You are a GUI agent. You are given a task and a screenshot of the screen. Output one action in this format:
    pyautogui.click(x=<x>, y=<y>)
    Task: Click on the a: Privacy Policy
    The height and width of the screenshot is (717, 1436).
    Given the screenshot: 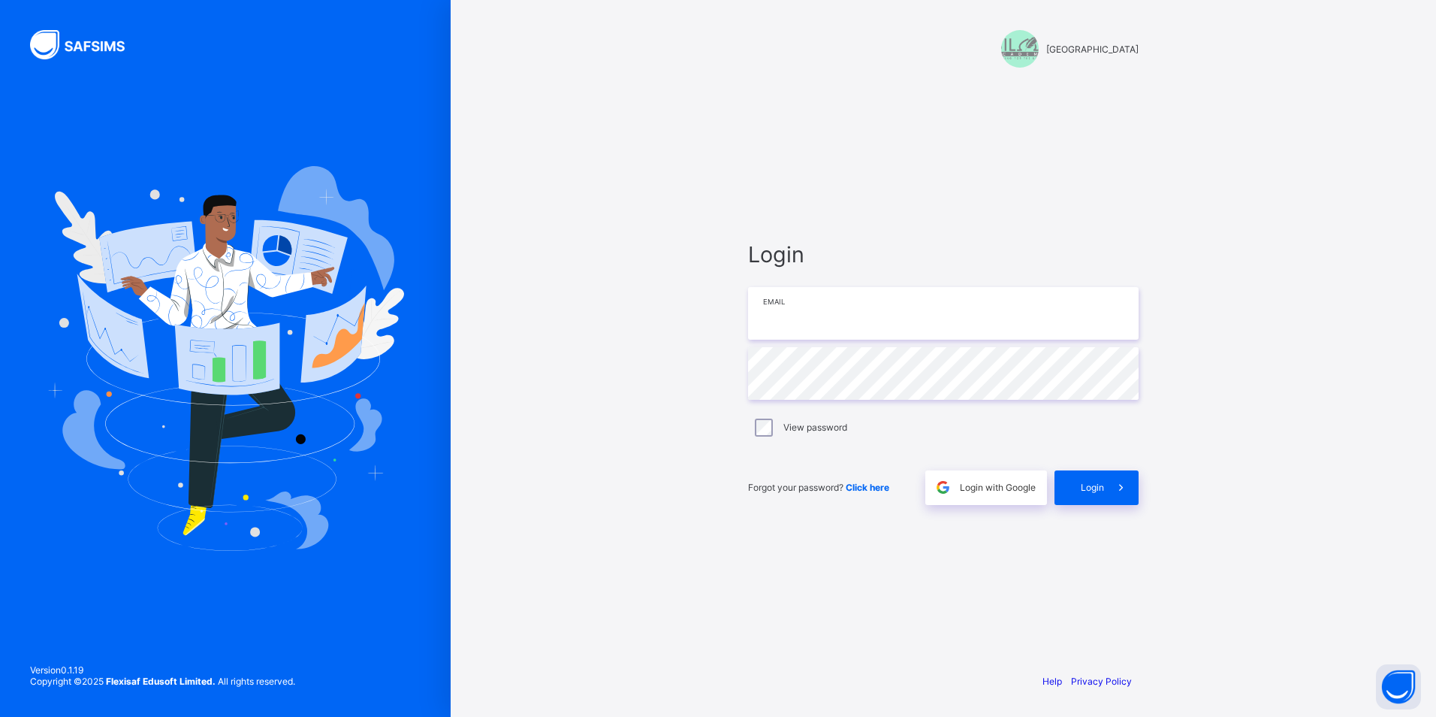 What is the action you would take?
    pyautogui.click(x=1101, y=681)
    